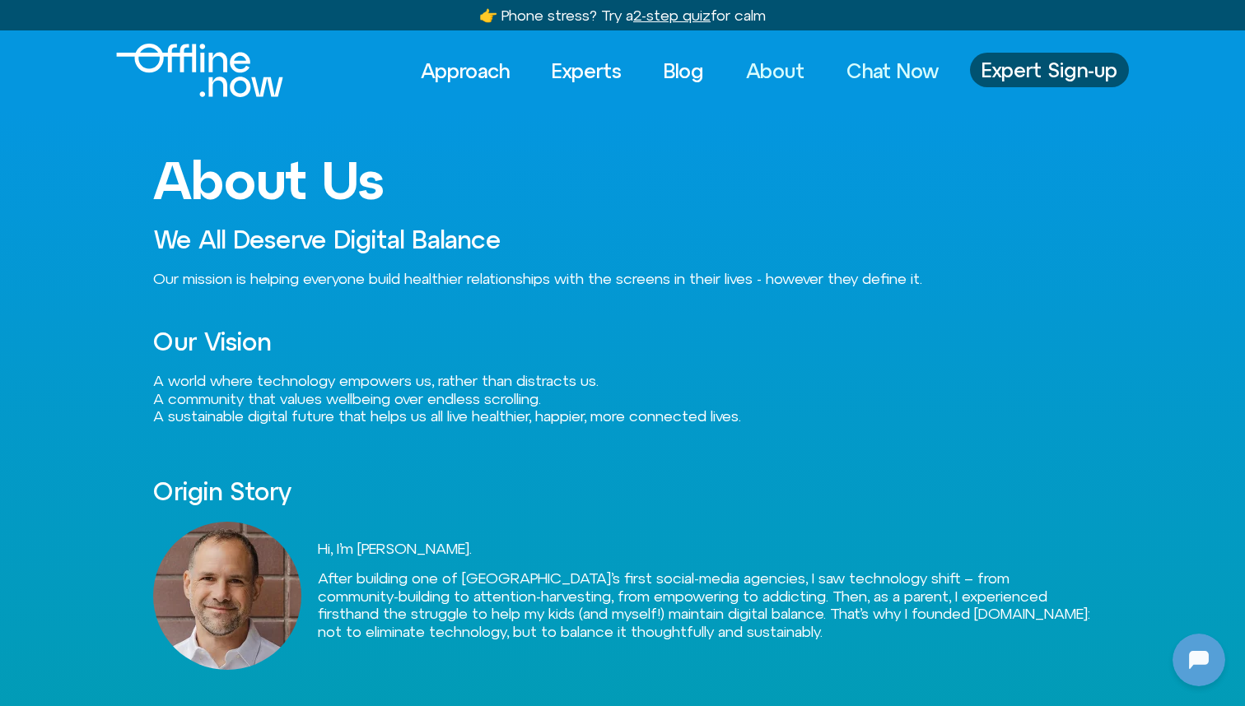  What do you see at coordinates (538, 278) in the screenshot?
I see `span: Our mission is helping everyone build healthier relationships with the screens in their lives - h...` at bounding box center [538, 278].